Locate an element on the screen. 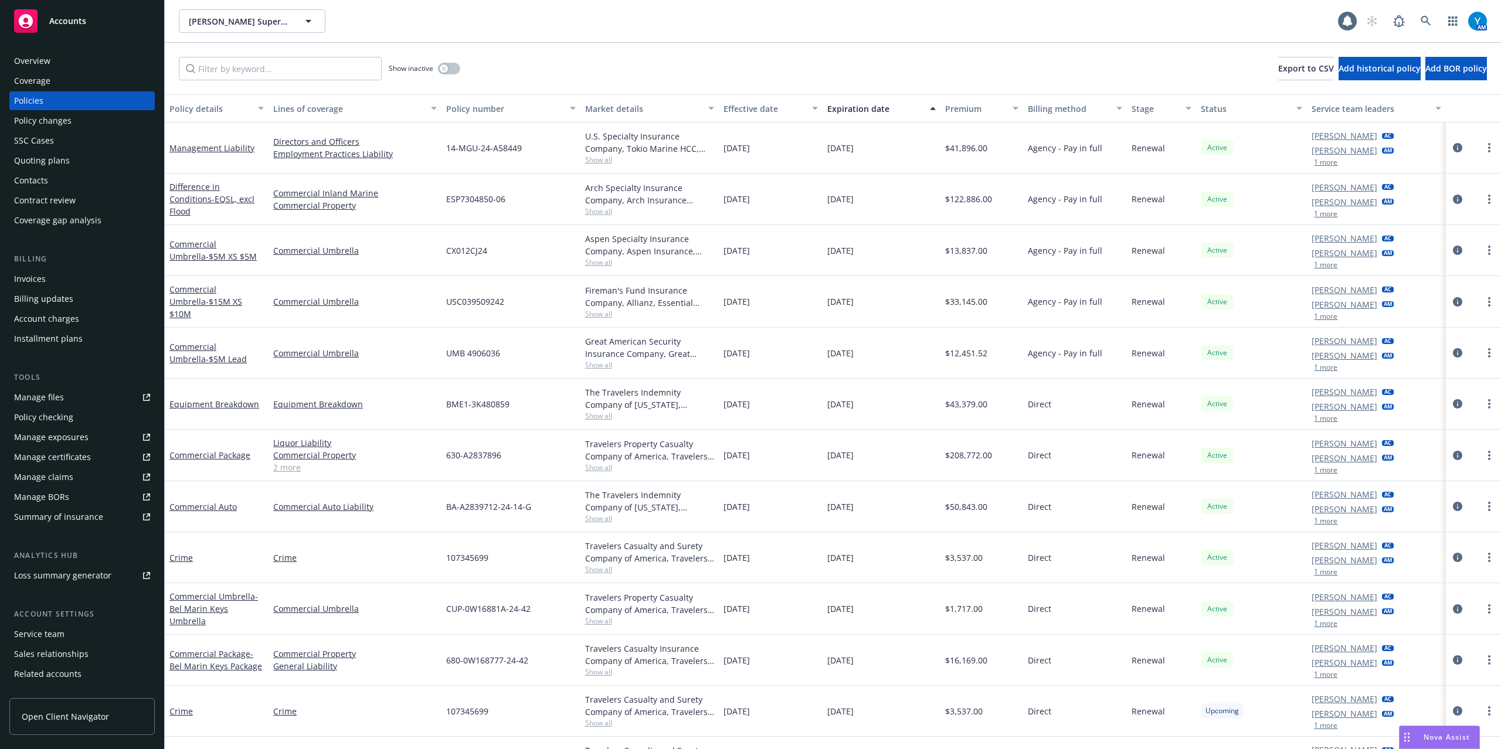  a: Start snowing is located at coordinates (1372, 21).